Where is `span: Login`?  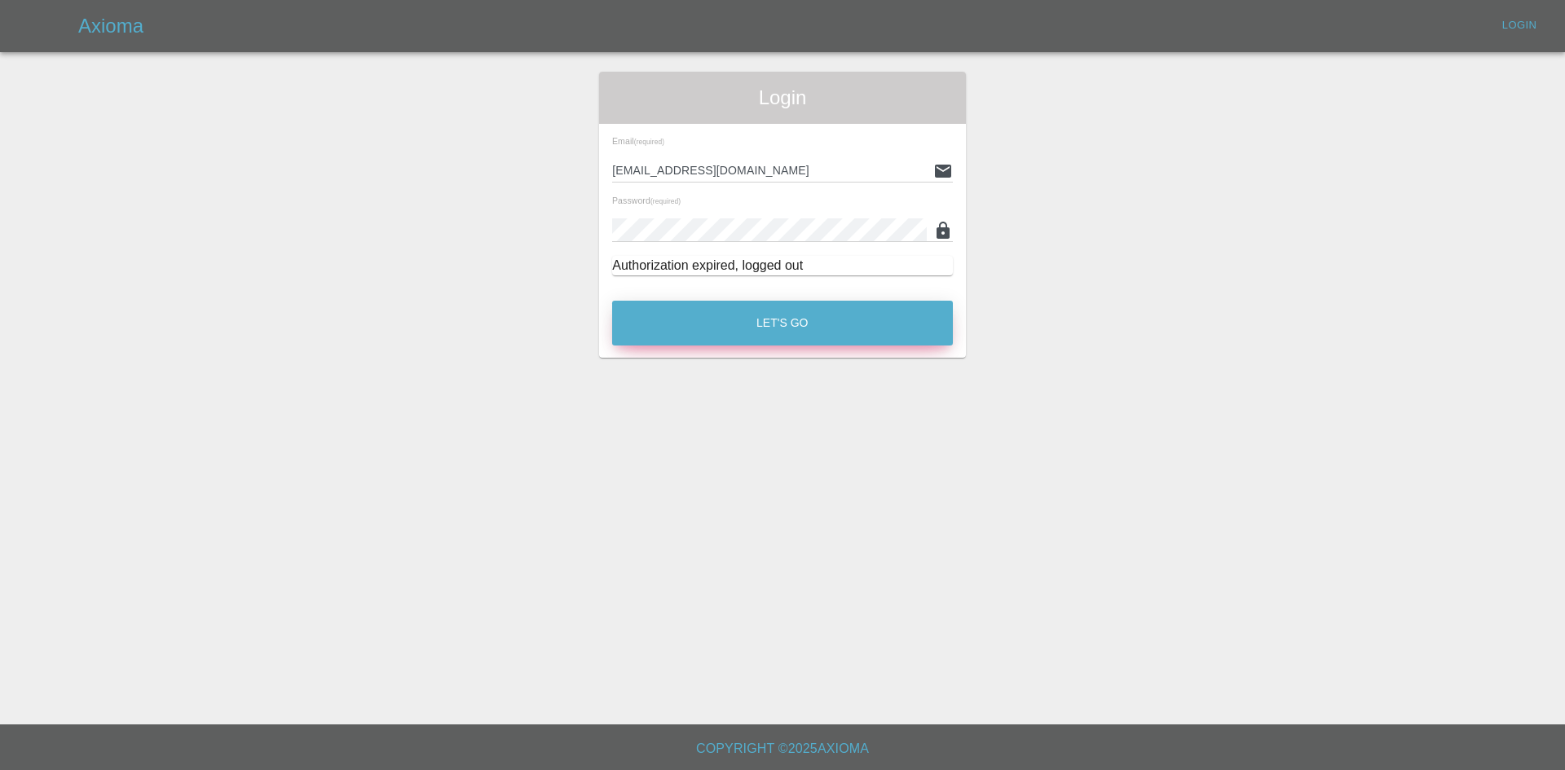 span: Login is located at coordinates (783, 98).